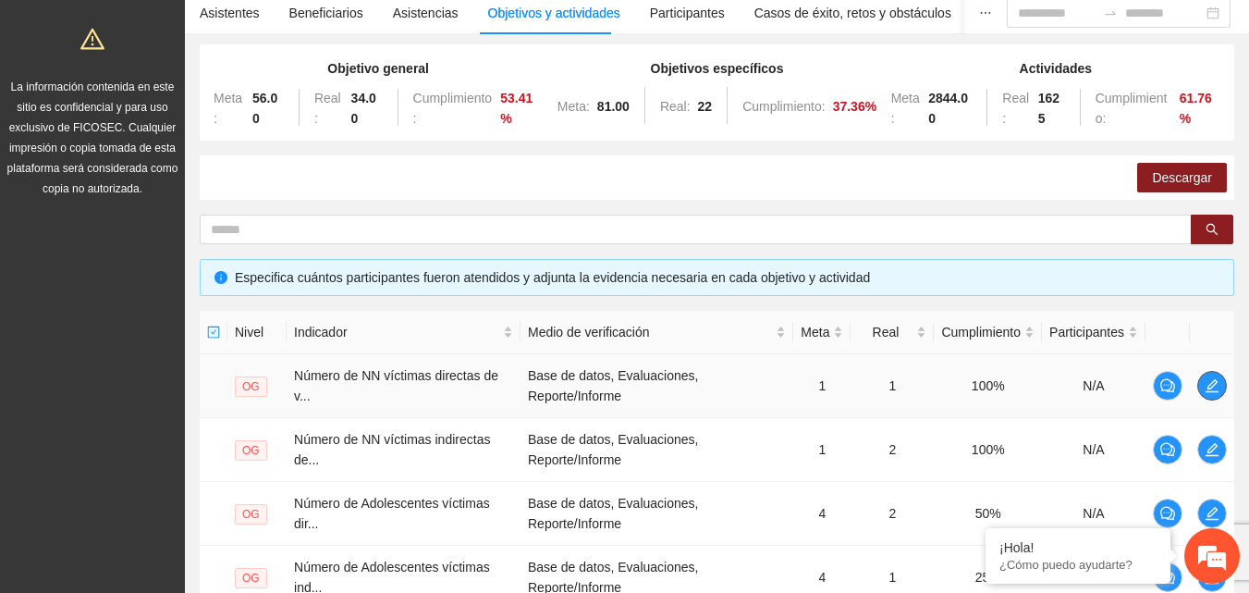 The image size is (1249, 593). I want to click on span: ellipsis, so click(986, 13).